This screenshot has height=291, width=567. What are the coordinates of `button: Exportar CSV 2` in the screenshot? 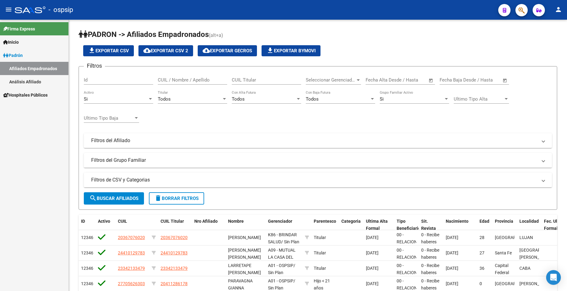 It's located at (166, 51).